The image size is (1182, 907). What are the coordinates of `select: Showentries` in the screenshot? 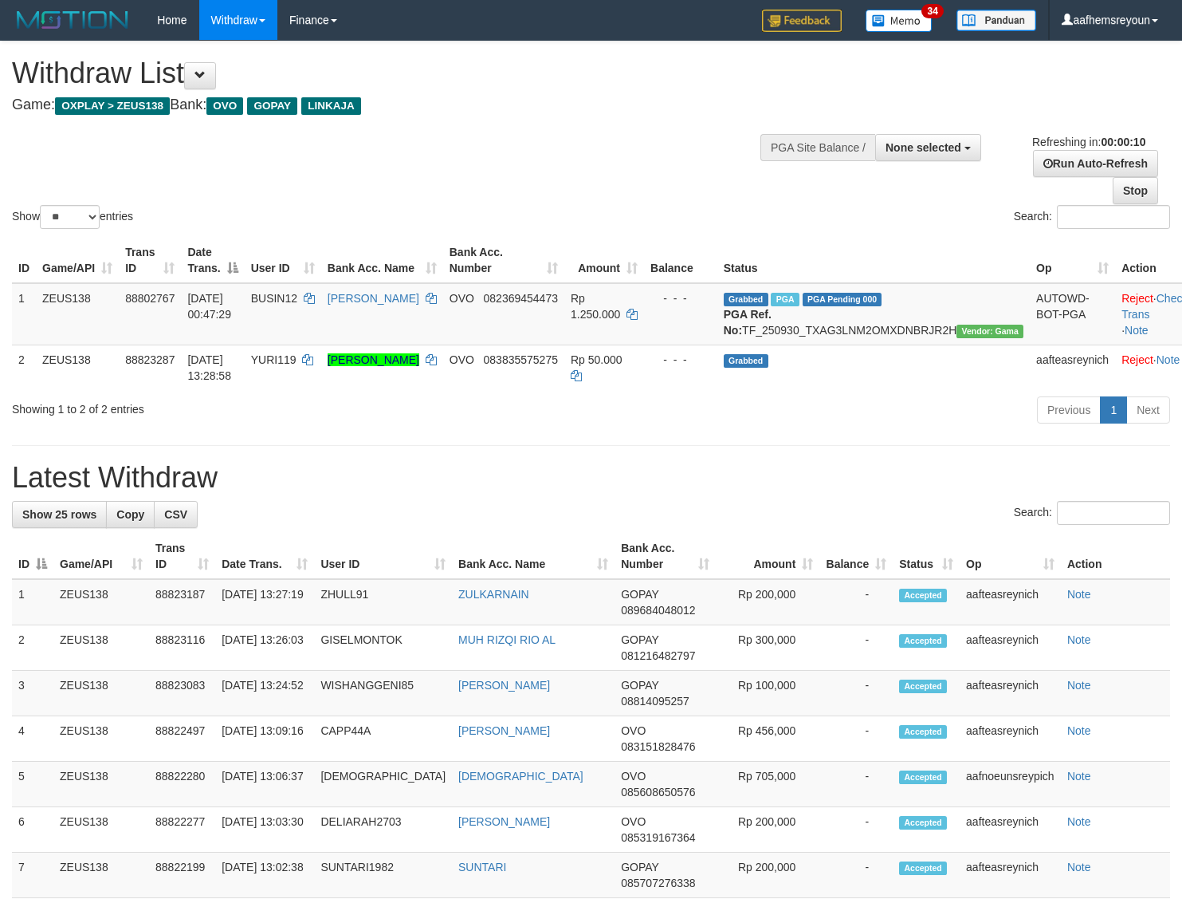 It's located at (69, 217).